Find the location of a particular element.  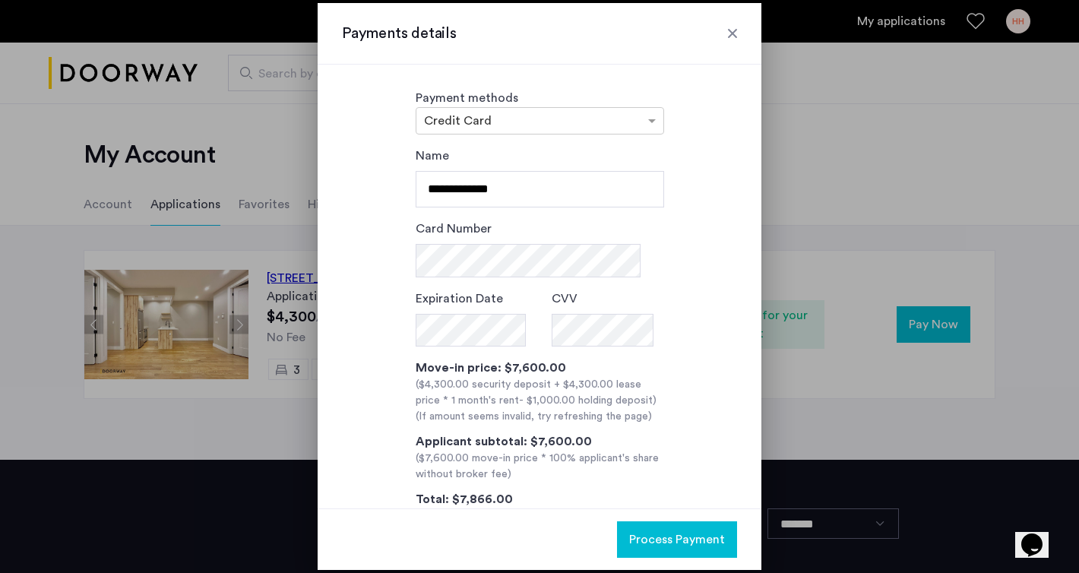

label: CVV is located at coordinates (565, 299).